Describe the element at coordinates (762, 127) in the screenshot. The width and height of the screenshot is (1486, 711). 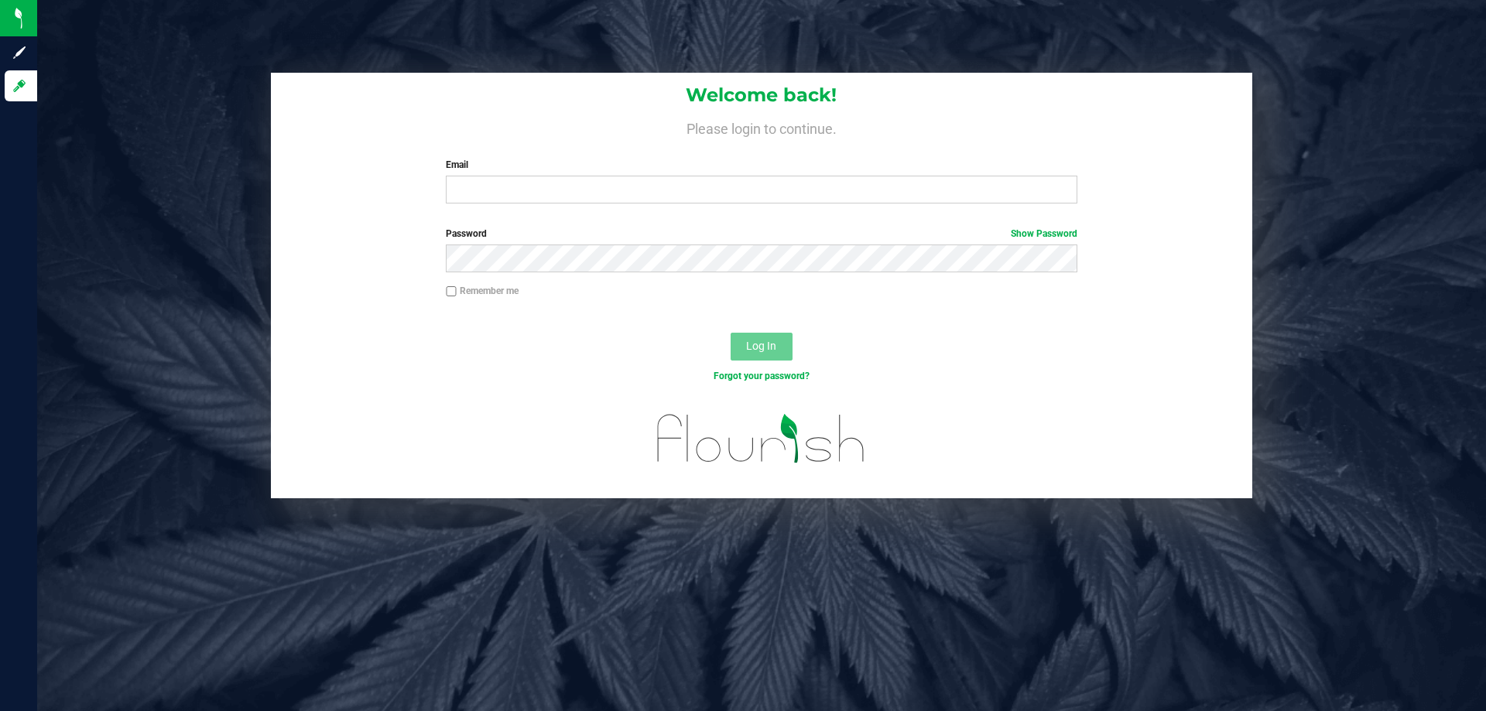
I see `h4: Please login to continue.` at that location.